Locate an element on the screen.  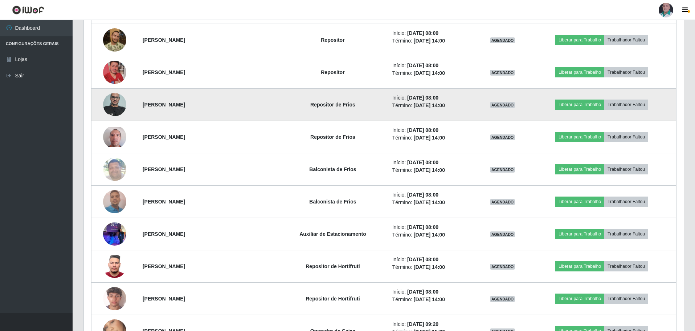
img: 1757350005231.jpeg is located at coordinates (115, 233).